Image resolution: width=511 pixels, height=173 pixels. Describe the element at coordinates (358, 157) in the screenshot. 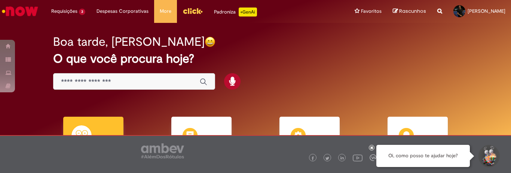

I see `img: logo_footer_youtube.png` at that location.